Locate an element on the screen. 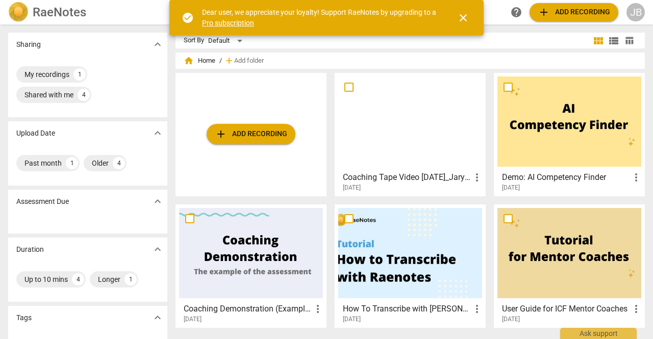  button: JB is located at coordinates (636, 12).